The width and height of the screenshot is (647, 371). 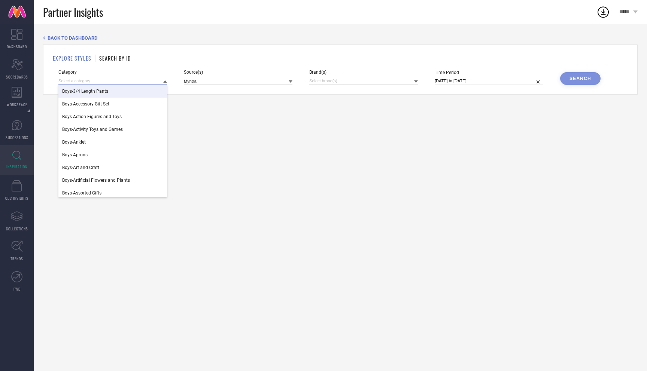 I want to click on div: Boys-Art and Craft, so click(x=113, y=168).